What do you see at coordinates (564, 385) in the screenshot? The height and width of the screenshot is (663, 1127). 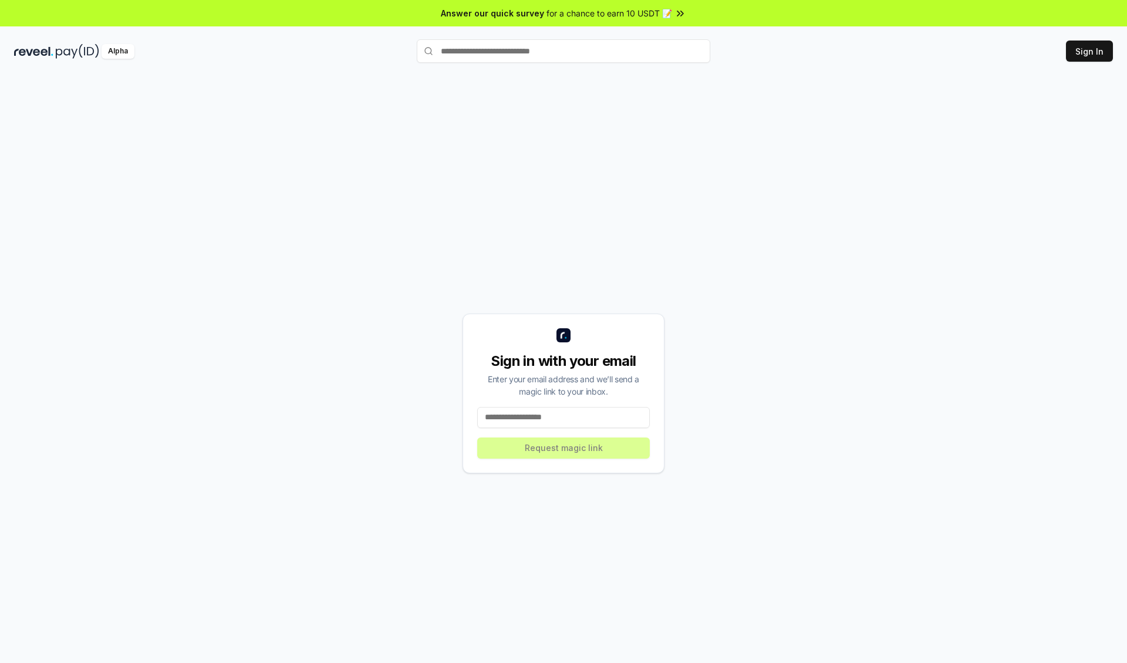 I see `div: Enter your email address and we’ll send a magic link to your inbox.` at bounding box center [564, 385].